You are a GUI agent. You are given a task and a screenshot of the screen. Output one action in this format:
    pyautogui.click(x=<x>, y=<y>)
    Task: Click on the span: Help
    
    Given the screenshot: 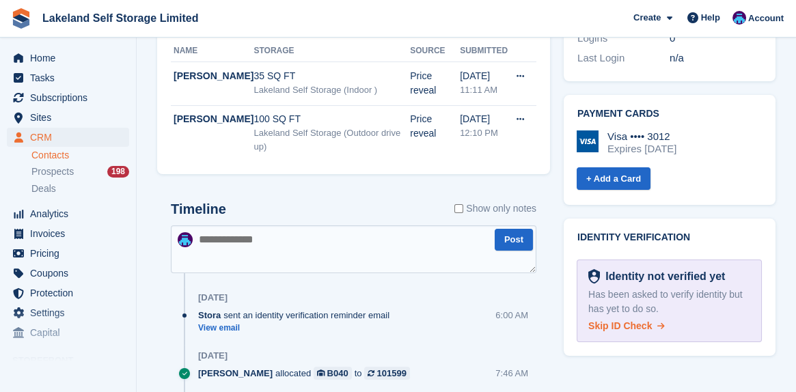 What is the action you would take?
    pyautogui.click(x=711, y=18)
    